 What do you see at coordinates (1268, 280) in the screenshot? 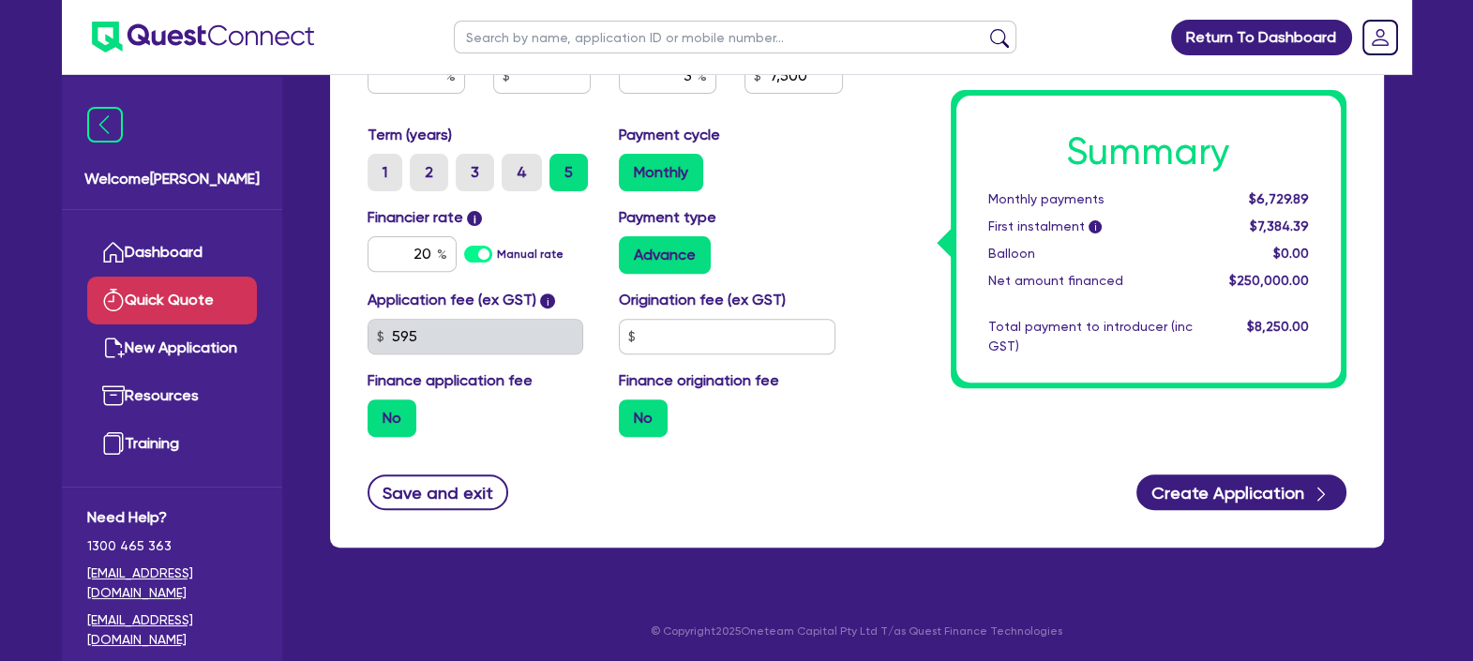
I see `span: $250,000.00` at bounding box center [1268, 280].